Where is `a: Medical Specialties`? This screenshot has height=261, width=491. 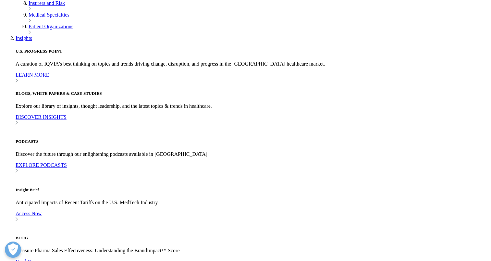
a: Medical Specialties is located at coordinates (49, 15).